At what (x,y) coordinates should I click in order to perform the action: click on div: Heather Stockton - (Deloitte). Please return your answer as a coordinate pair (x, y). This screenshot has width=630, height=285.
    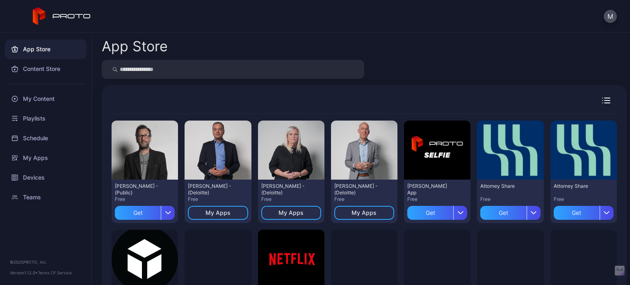
    Looking at the image, I should click on (284, 189).